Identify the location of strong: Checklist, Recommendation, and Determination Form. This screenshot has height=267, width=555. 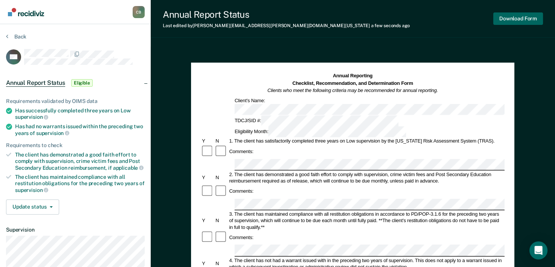
(353, 83).